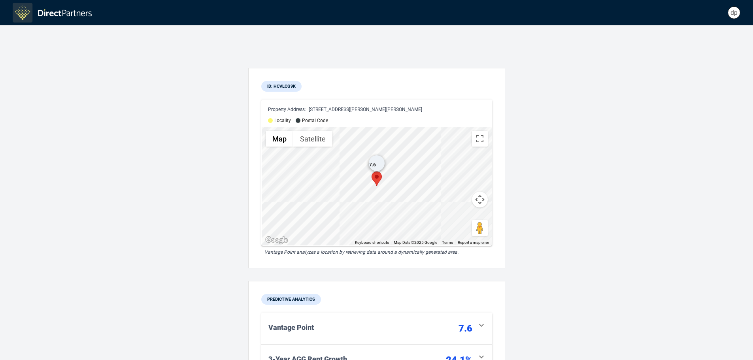 This screenshot has width=753, height=360. Describe the element at coordinates (291, 299) in the screenshot. I see `div: PREDICTIVE ANALYTICS` at that location.